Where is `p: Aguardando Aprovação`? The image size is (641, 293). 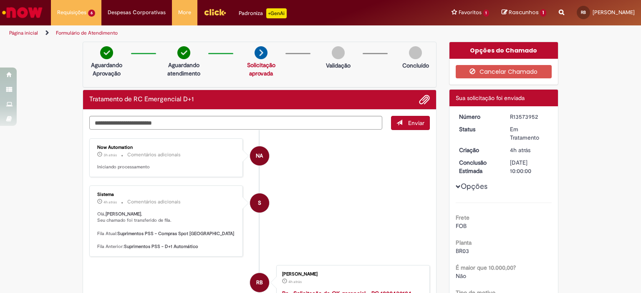
p: Aguardando Aprovação is located at coordinates (106, 69).